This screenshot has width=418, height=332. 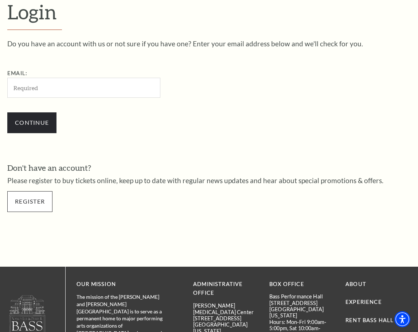 I want to click on input: Submit button, so click(x=32, y=123).